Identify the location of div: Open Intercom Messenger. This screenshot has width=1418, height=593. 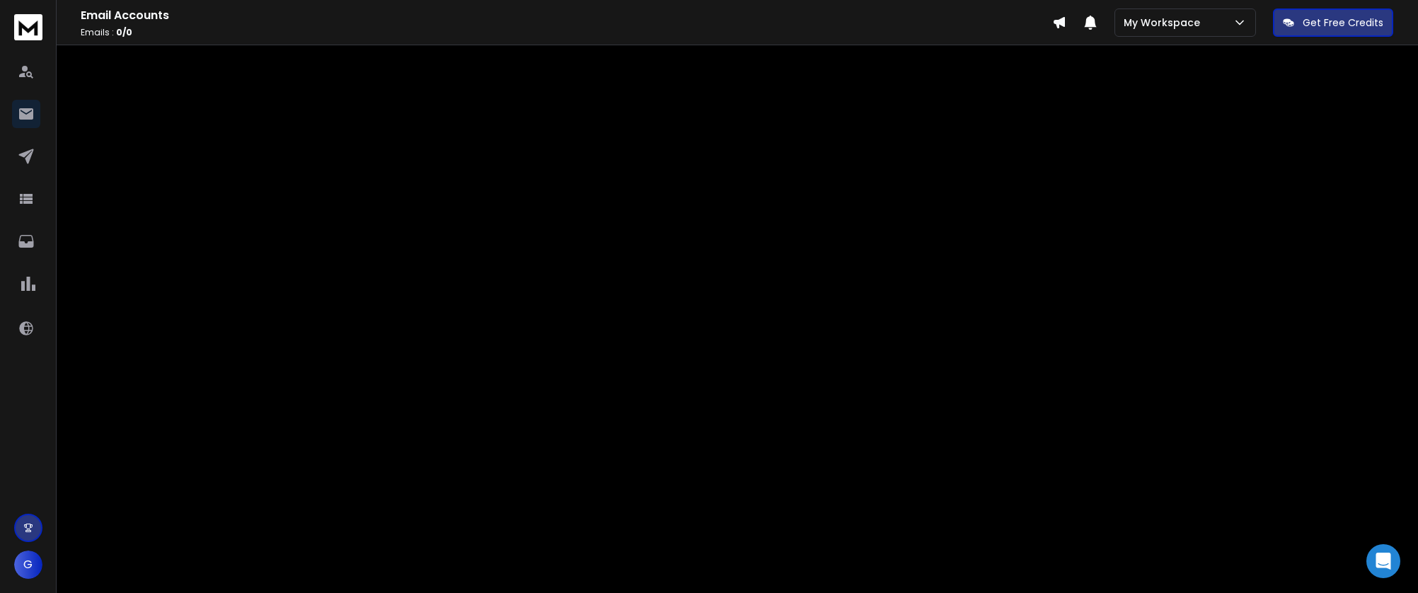
(1383, 561).